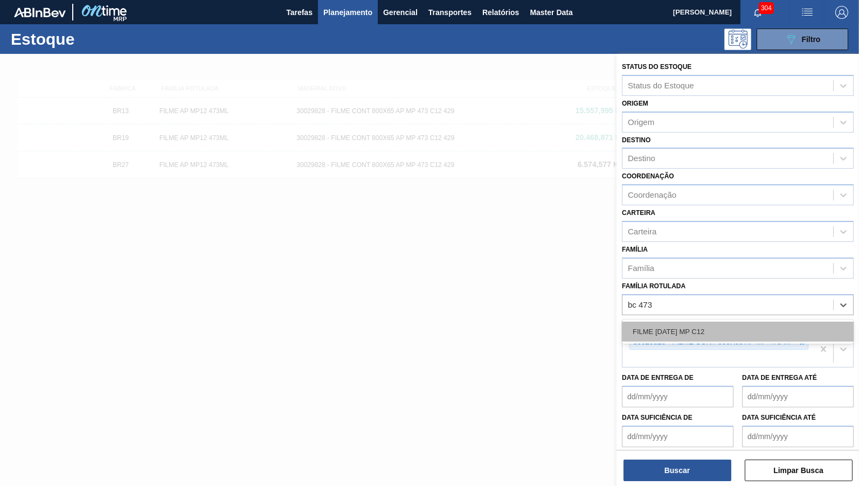 The image size is (859, 486). Describe the element at coordinates (450, 12) in the screenshot. I see `span: Transportes` at that location.